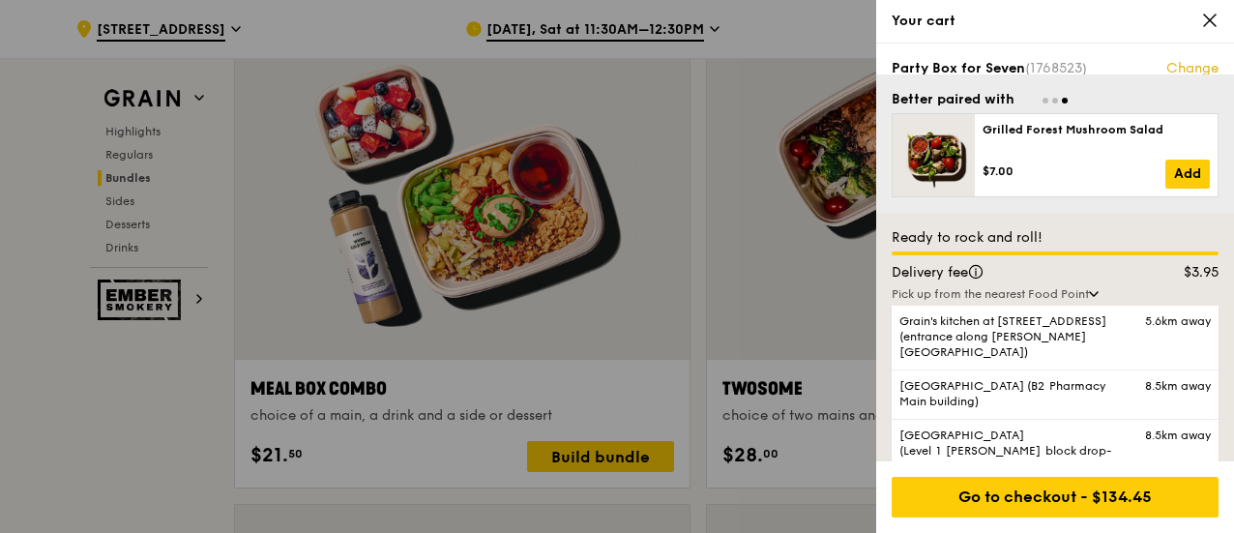 The width and height of the screenshot is (1234, 533). Describe the element at coordinates (1187, 174) in the screenshot. I see `a: Add` at that location.